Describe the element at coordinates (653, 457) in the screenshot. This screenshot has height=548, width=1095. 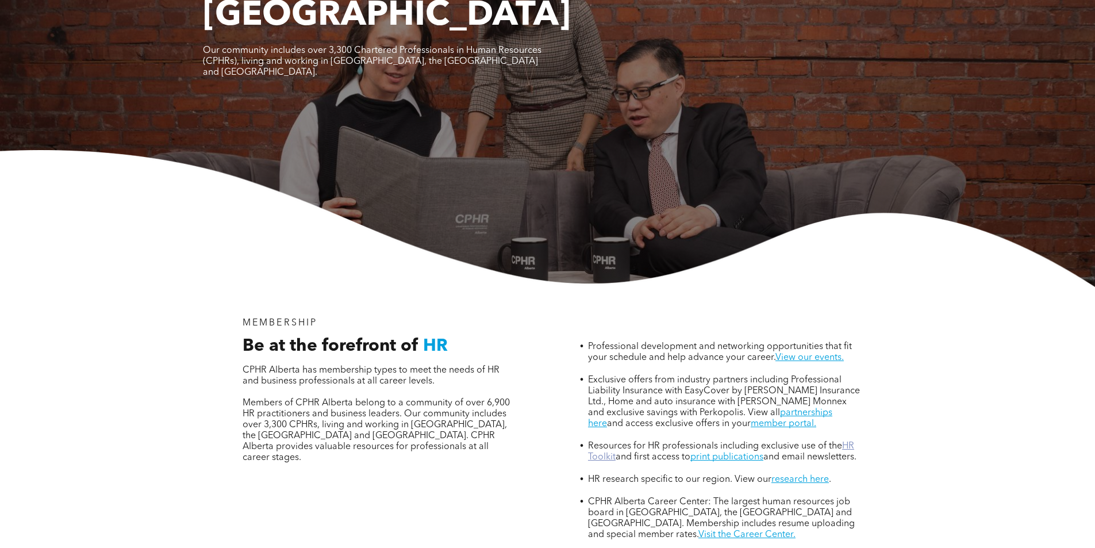
I see `span: and first access to` at that location.